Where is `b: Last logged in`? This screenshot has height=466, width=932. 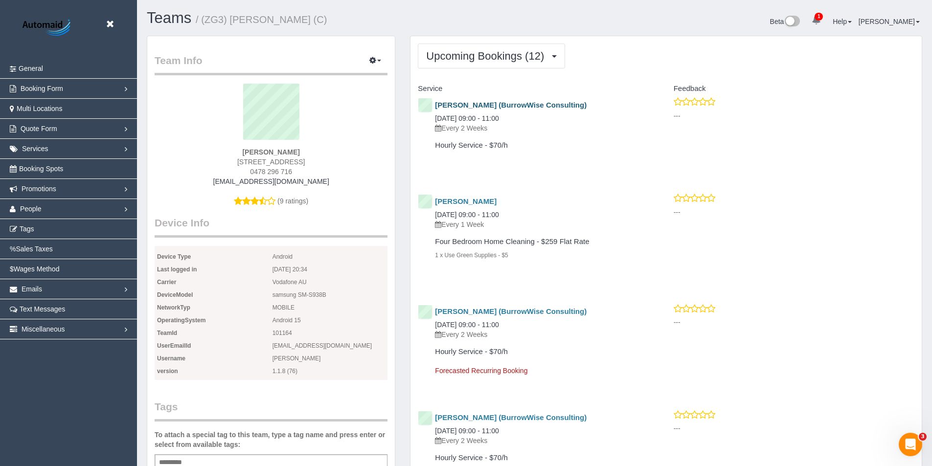
b: Last logged in is located at coordinates (177, 270).